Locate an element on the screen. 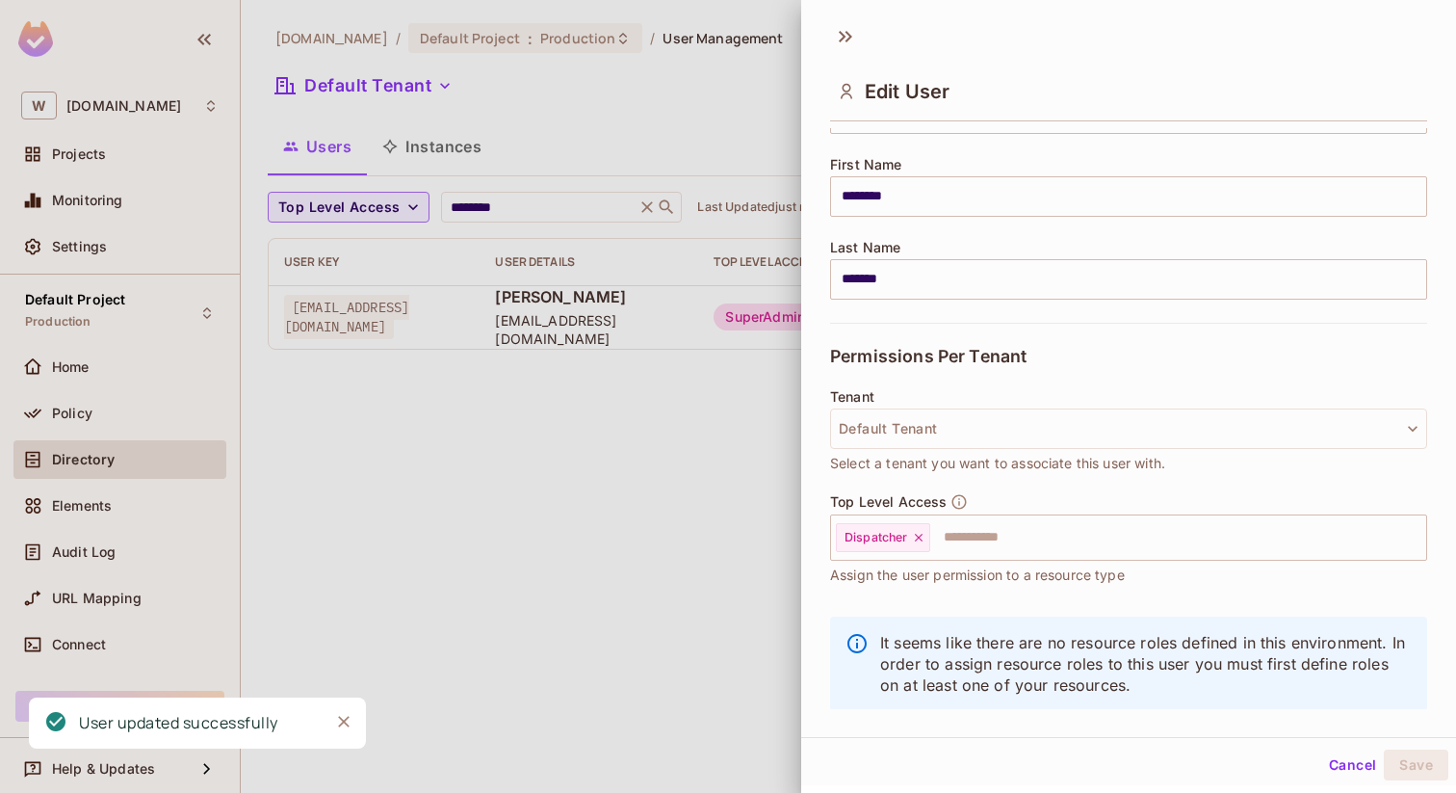  span: First Name is located at coordinates (866, 165).